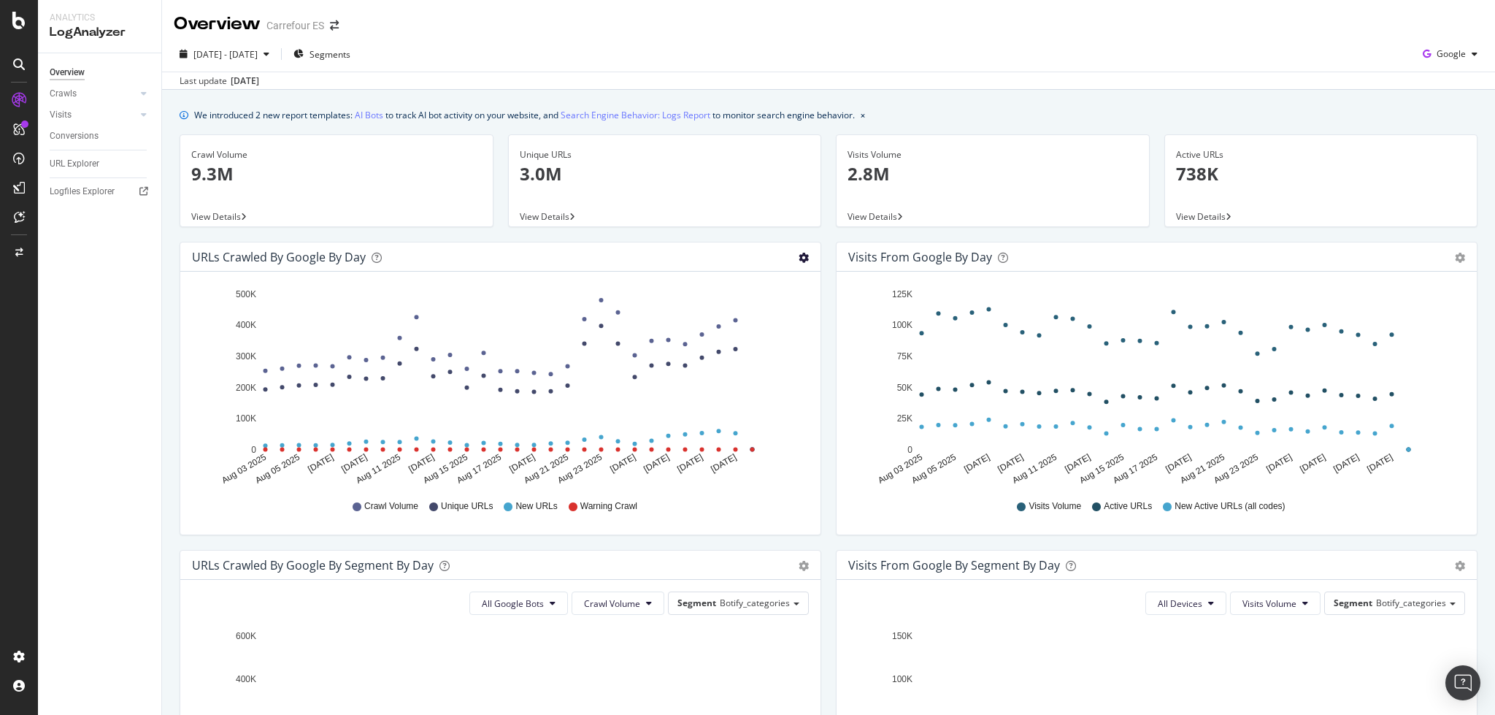 The height and width of the screenshot is (715, 1495). What do you see at coordinates (277, 469) in the screenshot?
I see `text: Aug 05 2025` at bounding box center [277, 469].